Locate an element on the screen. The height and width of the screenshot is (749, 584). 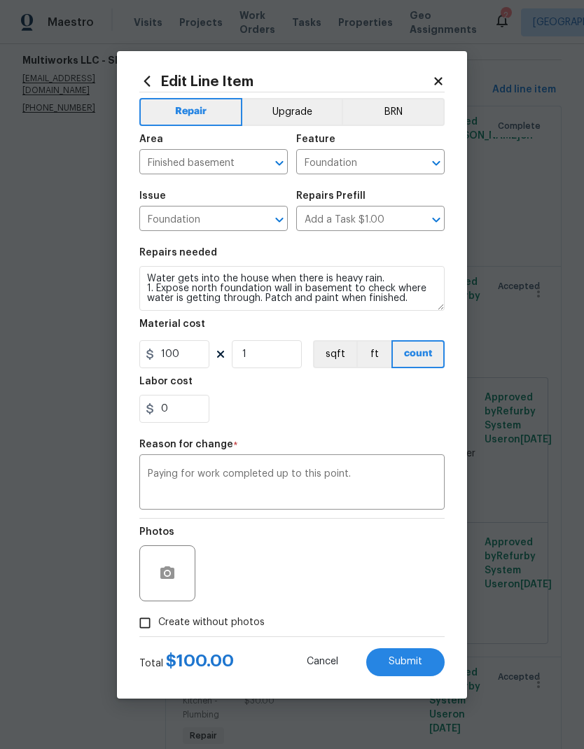
button: Upgrade is located at coordinates (292, 112).